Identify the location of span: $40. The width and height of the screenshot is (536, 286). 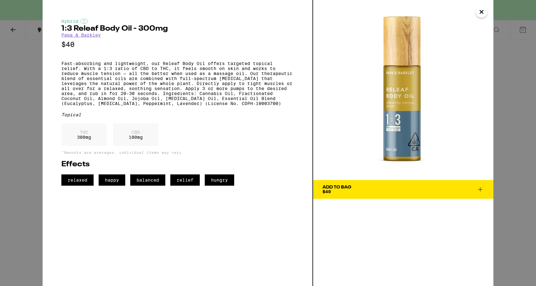
(326, 192).